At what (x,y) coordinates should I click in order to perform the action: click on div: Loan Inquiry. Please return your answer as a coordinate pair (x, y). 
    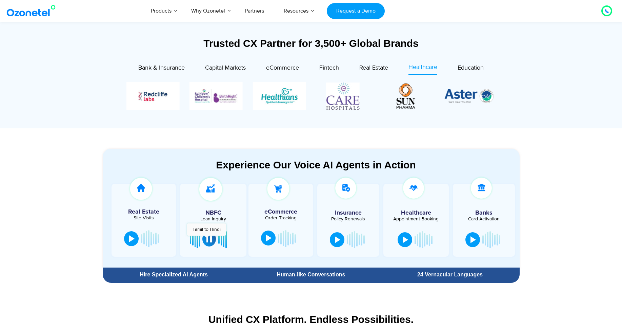
    Looking at the image, I should click on (213, 219).